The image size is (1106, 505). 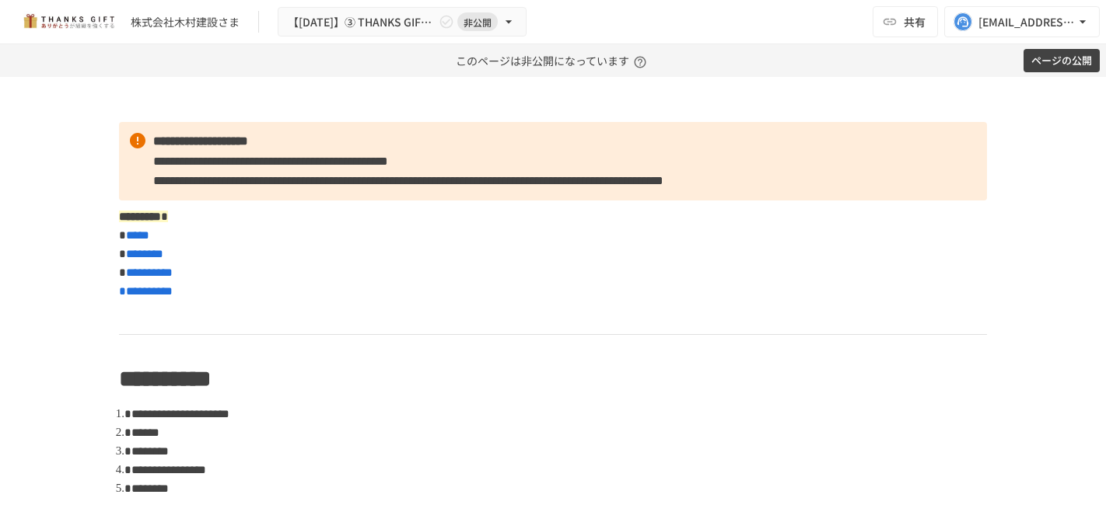 I want to click on img: mMP1OxWUAhQbsRWCurg7vIHe5HqDpP7qZo7fRoNLXQh, so click(x=68, y=22).